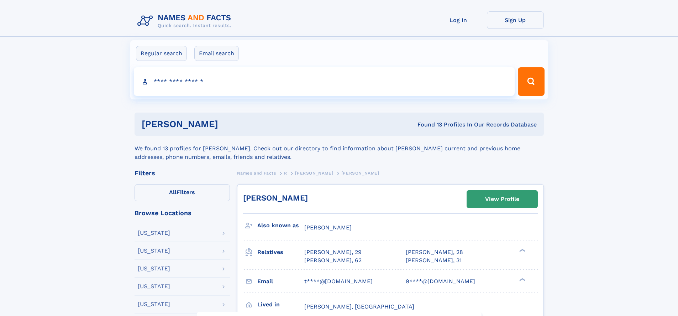  What do you see at coordinates (161, 53) in the screenshot?
I see `label: Regular search` at bounding box center [161, 53].